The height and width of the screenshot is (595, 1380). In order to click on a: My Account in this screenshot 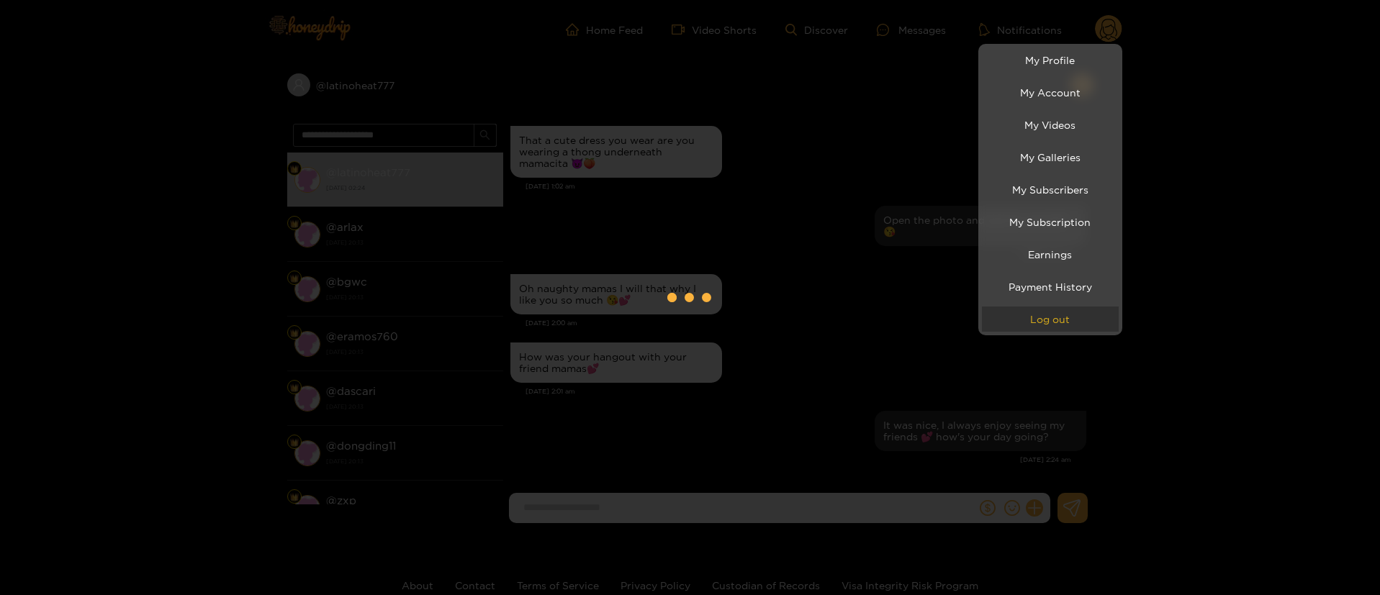, I will do `click(1050, 92)`.